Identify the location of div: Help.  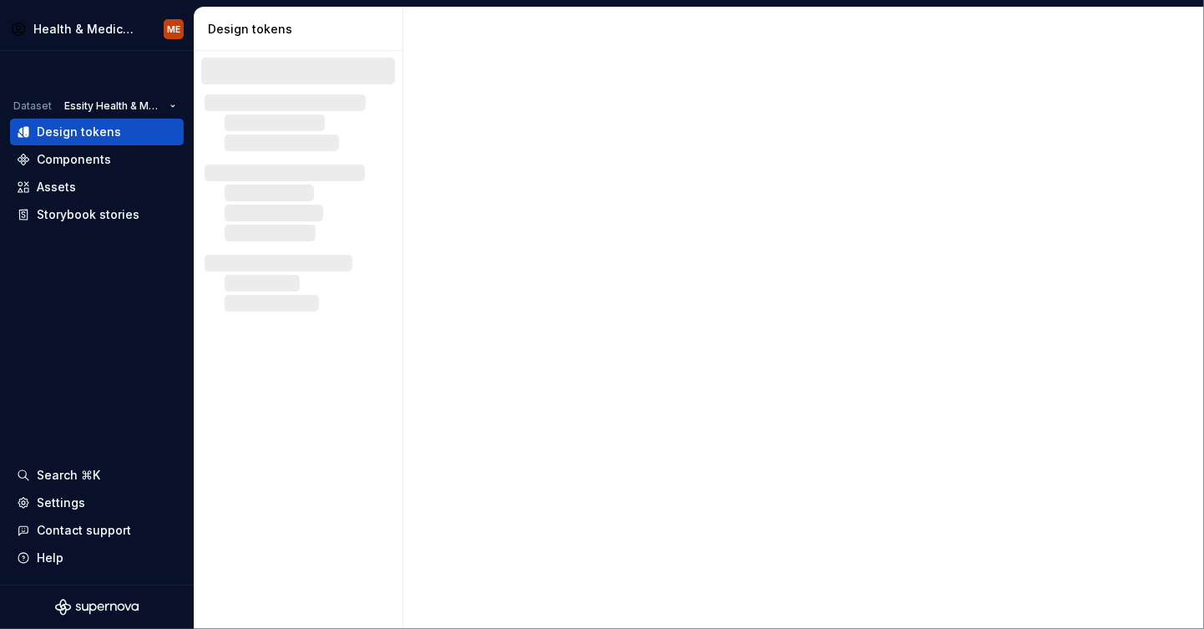
(50, 558).